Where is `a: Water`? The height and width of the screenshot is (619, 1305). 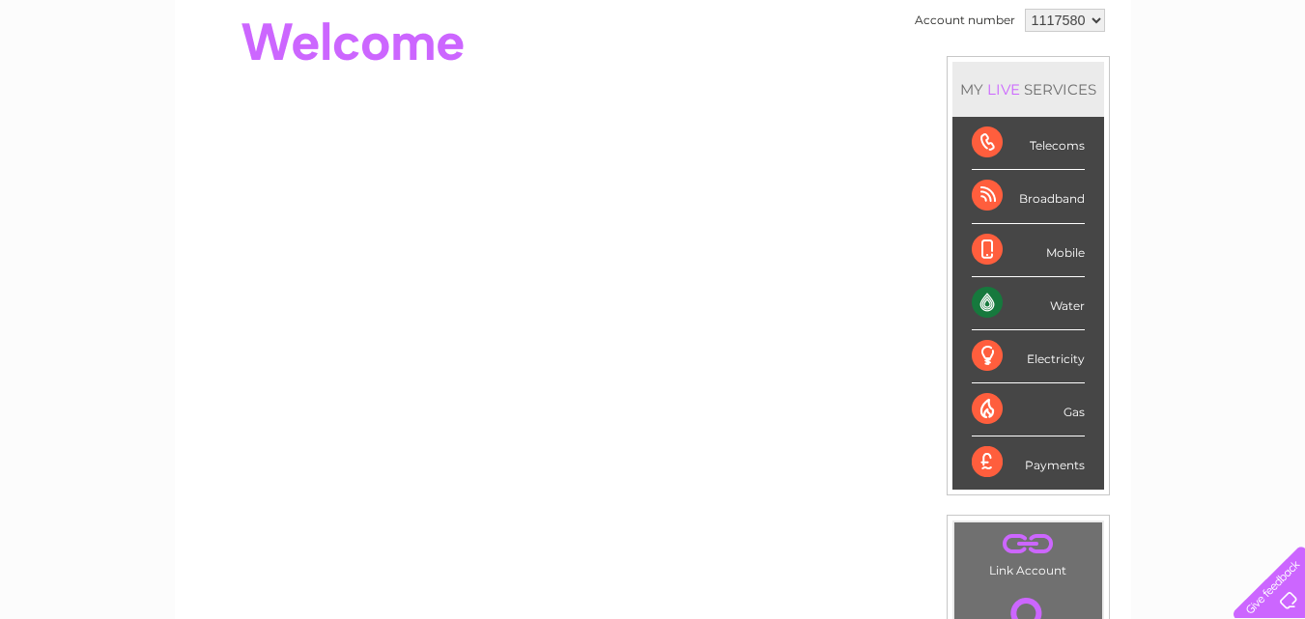
a: Water is located at coordinates (984, 89).